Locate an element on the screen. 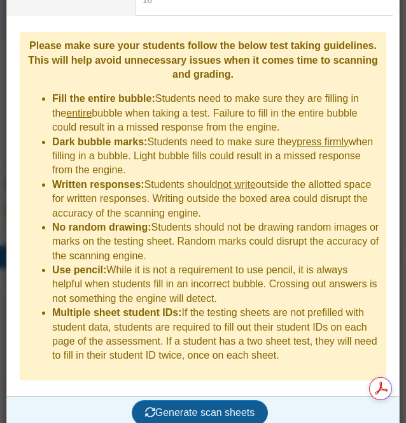 The height and width of the screenshot is (423, 406). li: Students need to make sure they are filling in the bubble when taking a test. Failure to fill in ... is located at coordinates (216, 113).